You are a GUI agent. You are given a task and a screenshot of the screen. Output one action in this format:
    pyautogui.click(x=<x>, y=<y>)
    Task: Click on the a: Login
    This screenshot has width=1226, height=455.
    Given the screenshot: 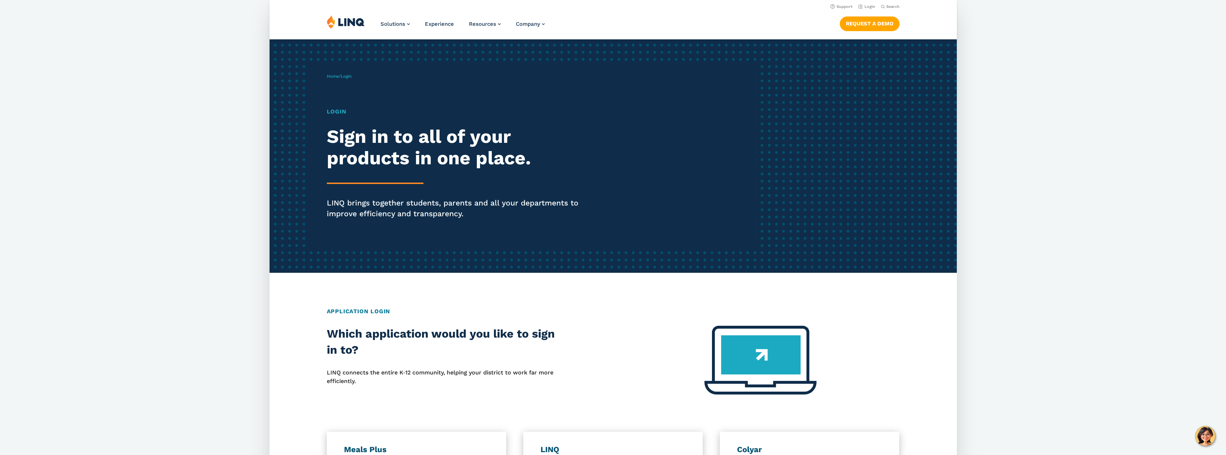 What is the action you would take?
    pyautogui.click(x=866, y=6)
    